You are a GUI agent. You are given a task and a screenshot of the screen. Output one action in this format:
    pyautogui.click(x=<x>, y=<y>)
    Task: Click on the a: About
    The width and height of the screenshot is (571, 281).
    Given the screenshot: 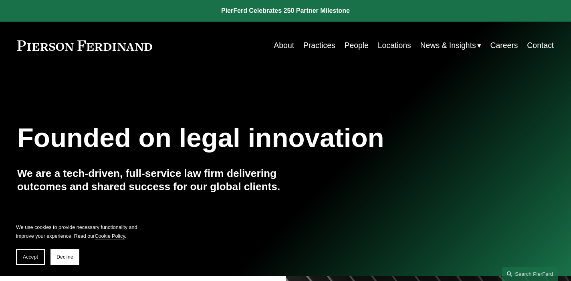 What is the action you would take?
    pyautogui.click(x=284, y=45)
    